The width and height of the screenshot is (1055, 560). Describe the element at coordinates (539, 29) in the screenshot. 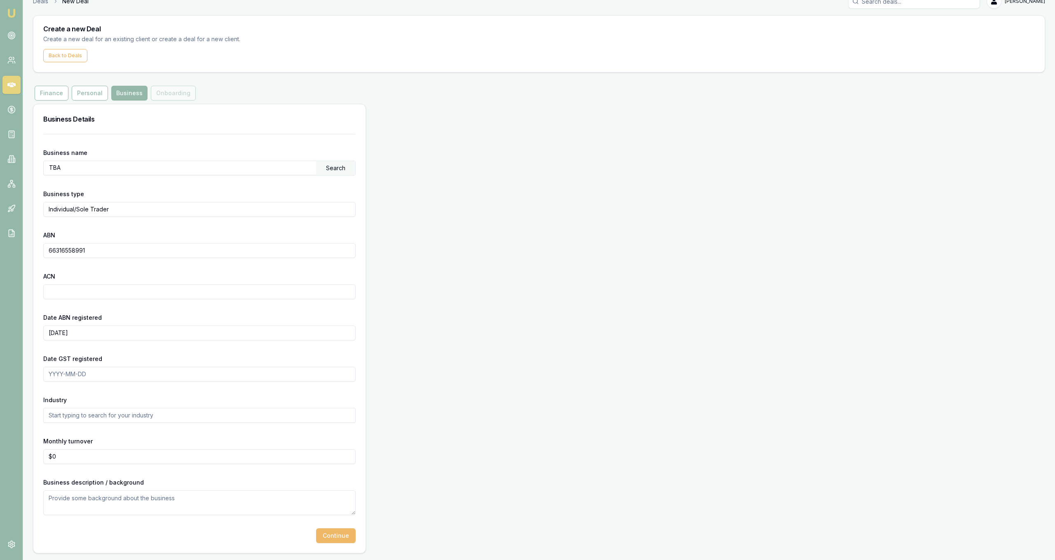

I see `h3: Create a new Deal` at that location.